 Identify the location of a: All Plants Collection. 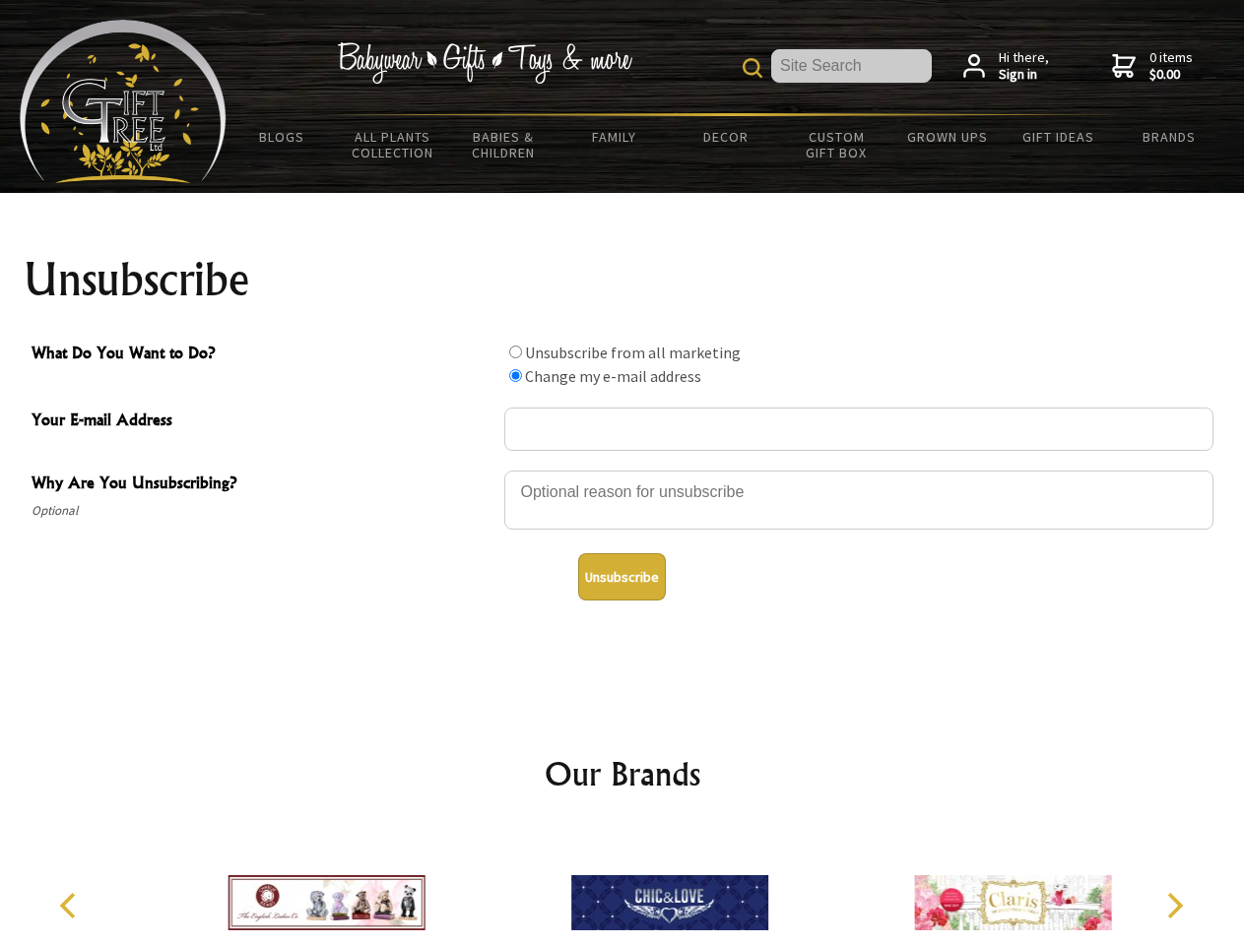
(393, 145).